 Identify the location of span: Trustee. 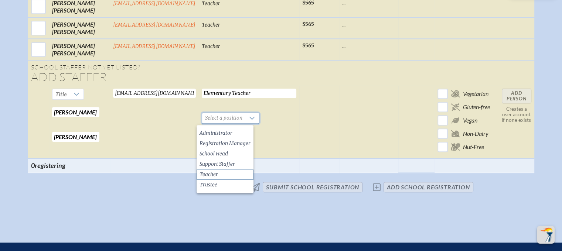
(208, 185).